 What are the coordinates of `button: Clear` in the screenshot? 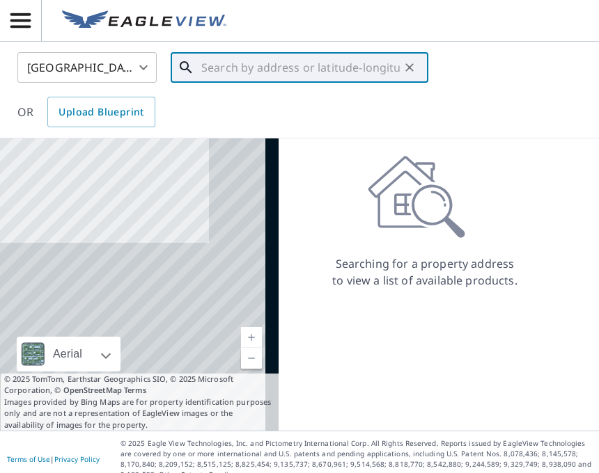 It's located at (409, 68).